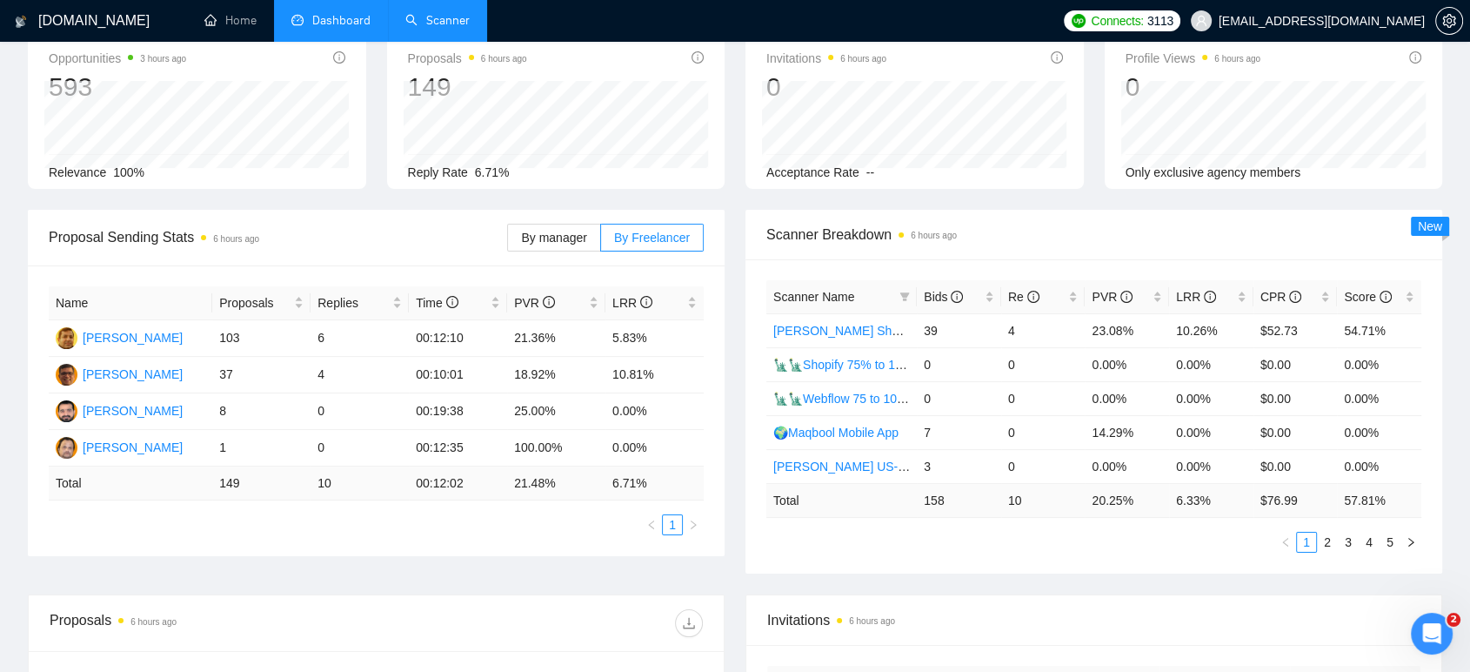  What do you see at coordinates (1127, 330) in the screenshot?
I see `td: 23.08%` at bounding box center [1127, 330].